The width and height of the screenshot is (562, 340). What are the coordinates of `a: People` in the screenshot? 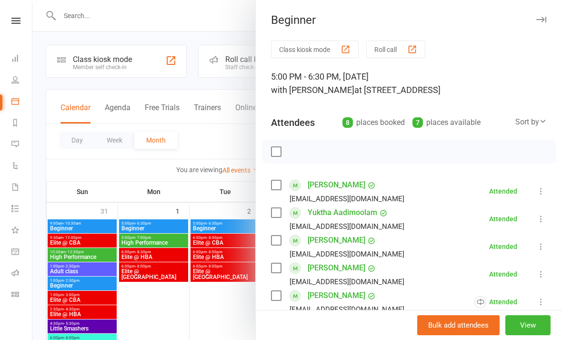 It's located at (22, 81).